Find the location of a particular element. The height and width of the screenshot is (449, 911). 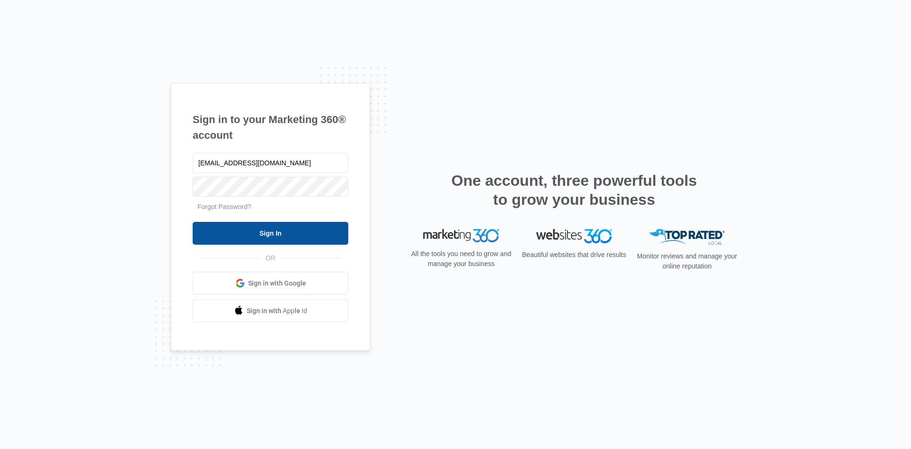

h1: Sign in to your Marketing 360® account is located at coordinates (271, 127).